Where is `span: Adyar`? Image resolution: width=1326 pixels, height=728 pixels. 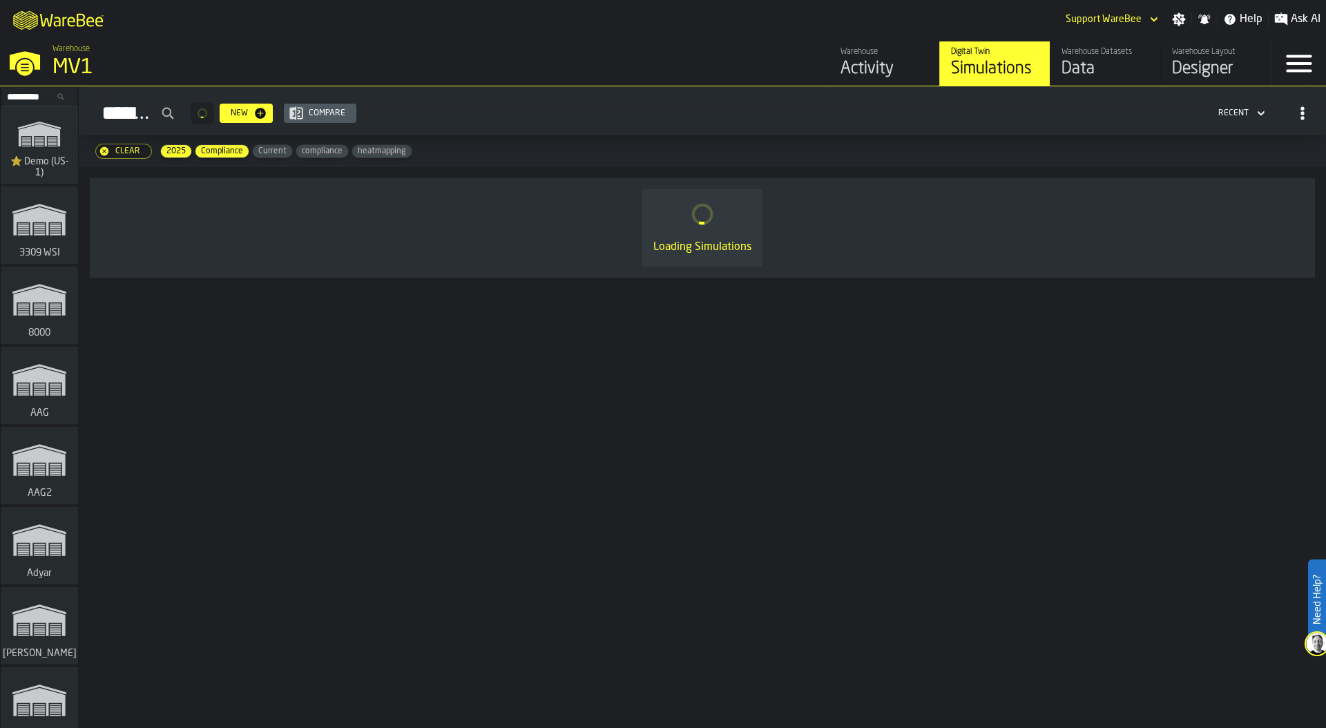
span: Adyar is located at coordinates (39, 573).